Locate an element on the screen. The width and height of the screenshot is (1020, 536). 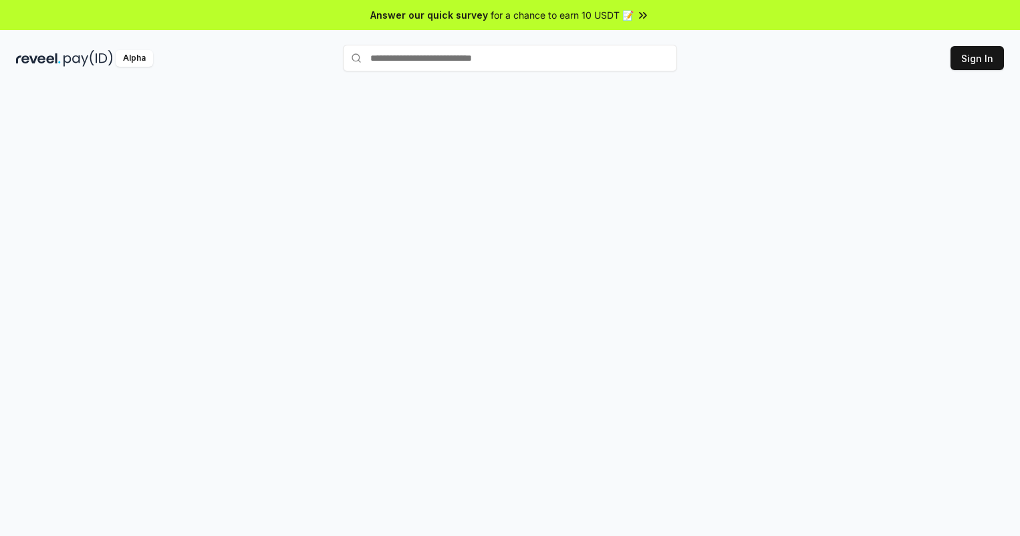
span: Answer our quick survey is located at coordinates (429, 15).